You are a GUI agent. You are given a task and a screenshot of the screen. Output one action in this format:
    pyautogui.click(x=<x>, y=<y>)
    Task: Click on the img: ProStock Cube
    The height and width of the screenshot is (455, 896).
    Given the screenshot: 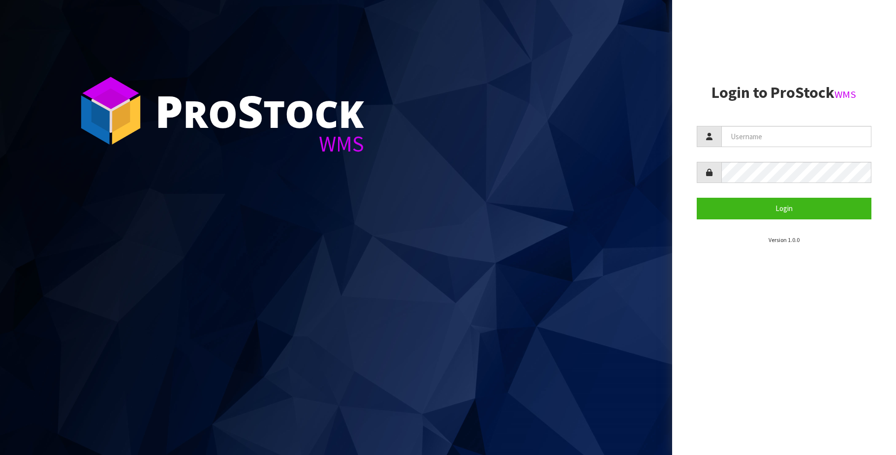 What is the action you would take?
    pyautogui.click(x=111, y=111)
    